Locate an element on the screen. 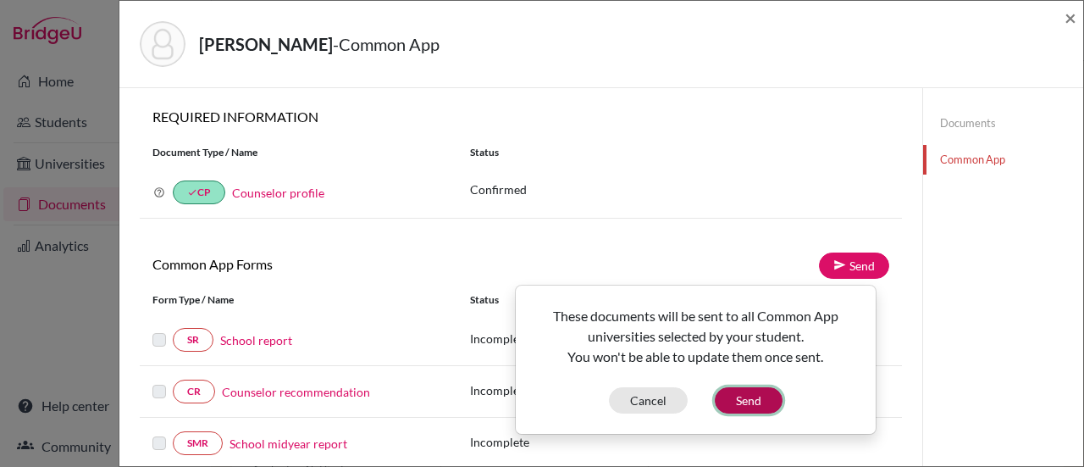 The width and height of the screenshot is (1084, 467). div: Document Type / Name is located at coordinates (298, 152).